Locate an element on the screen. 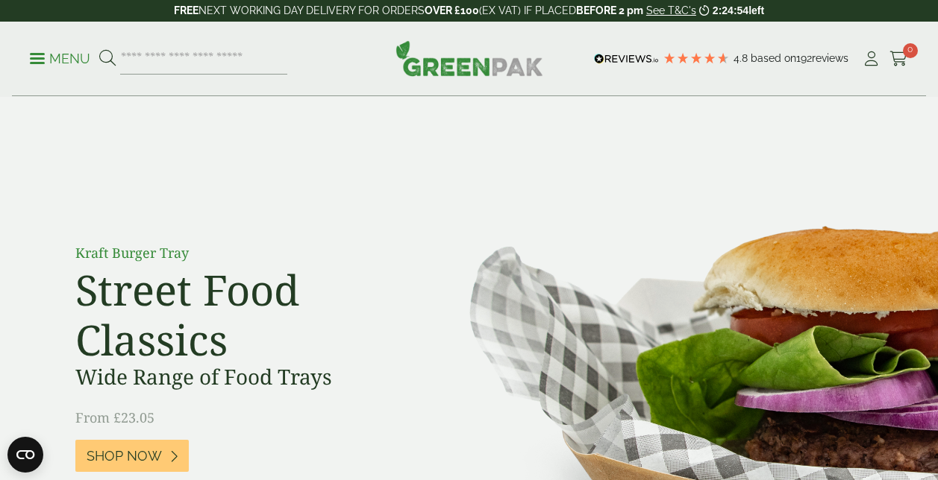  span: 4.8 is located at coordinates (742, 58).